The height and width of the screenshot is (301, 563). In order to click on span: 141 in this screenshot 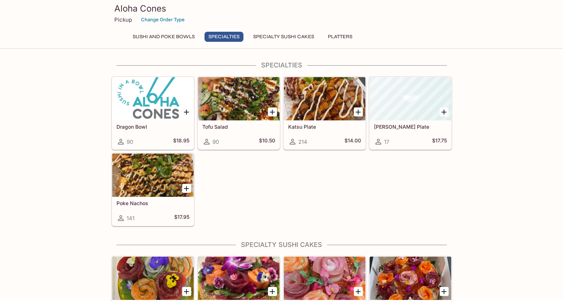, I will do `click(130, 218)`.